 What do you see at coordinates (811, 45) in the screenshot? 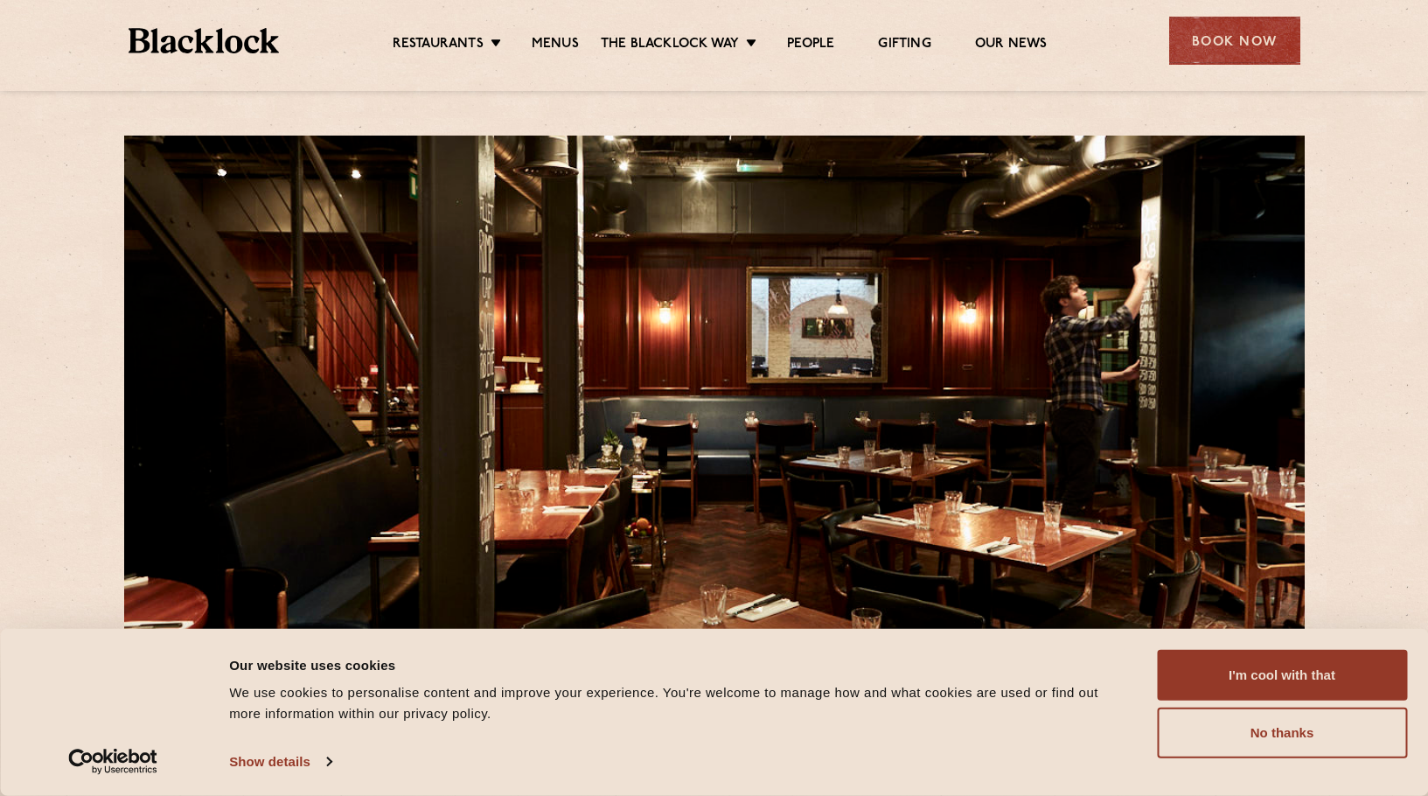
I see `a: People` at bounding box center [811, 45].